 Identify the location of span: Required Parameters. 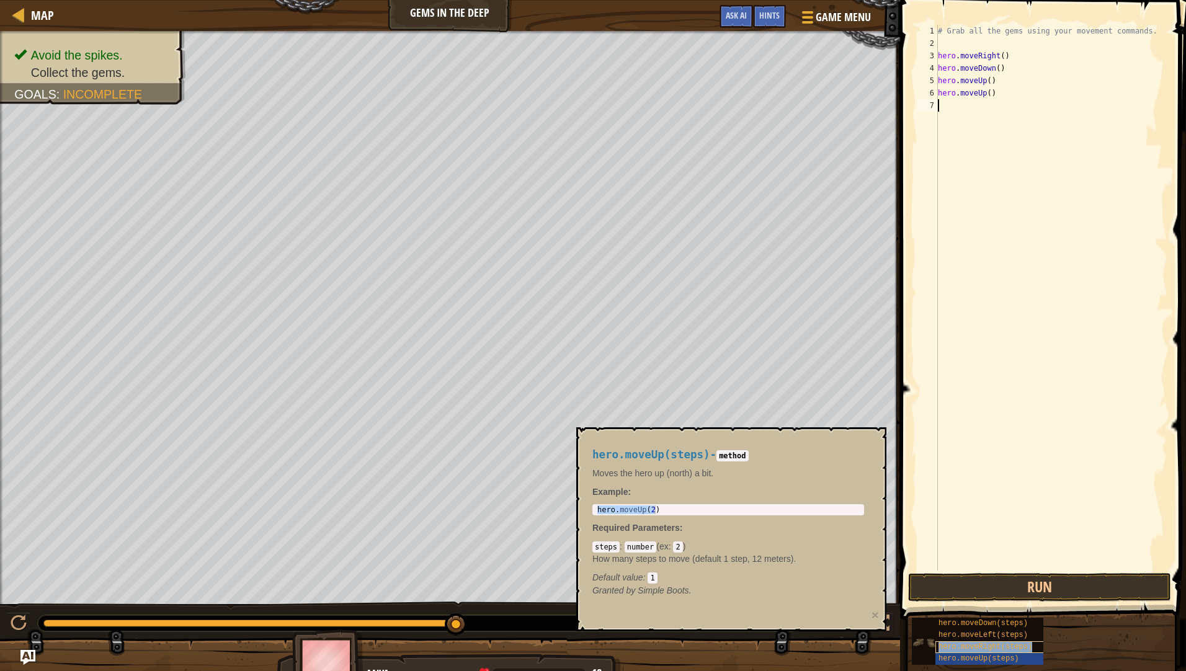
(636, 528).